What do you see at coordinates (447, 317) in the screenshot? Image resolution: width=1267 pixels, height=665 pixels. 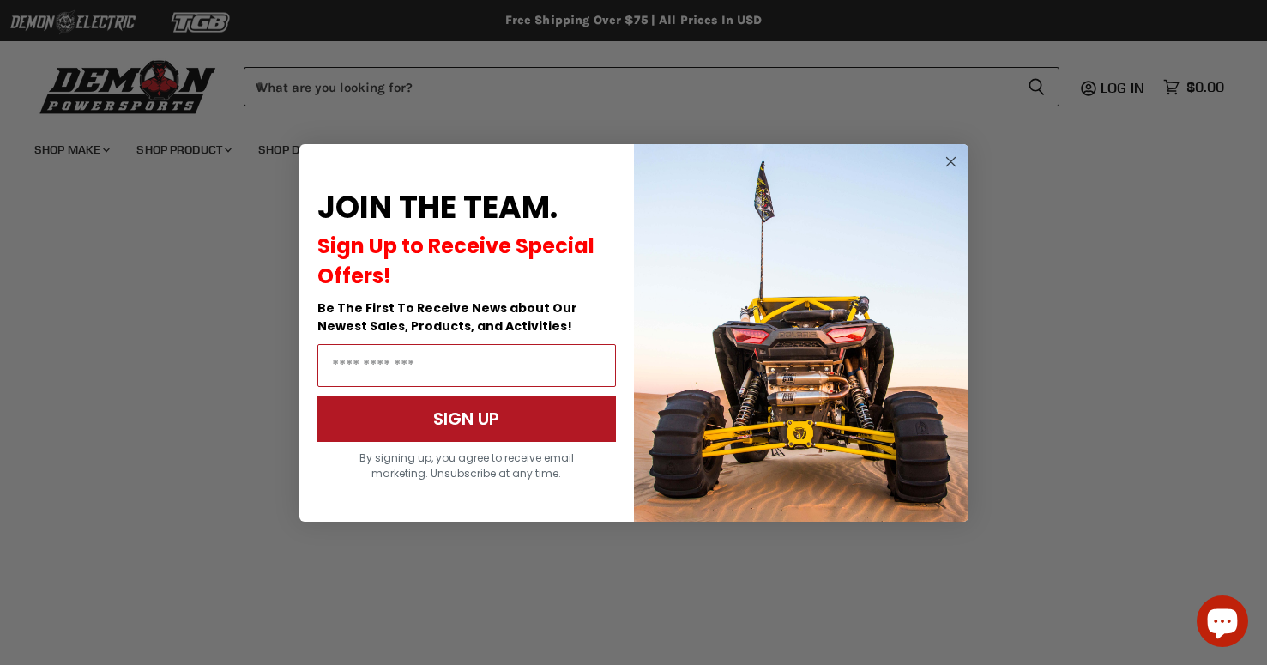 I see `span: Be The First To Receive News about Our Newest Sales, Products, and Activities!` at bounding box center [447, 317].